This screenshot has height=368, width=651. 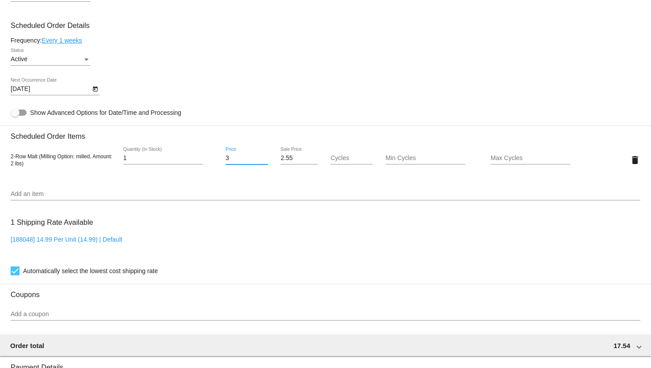 I want to click on input: Sale Price, so click(x=299, y=158).